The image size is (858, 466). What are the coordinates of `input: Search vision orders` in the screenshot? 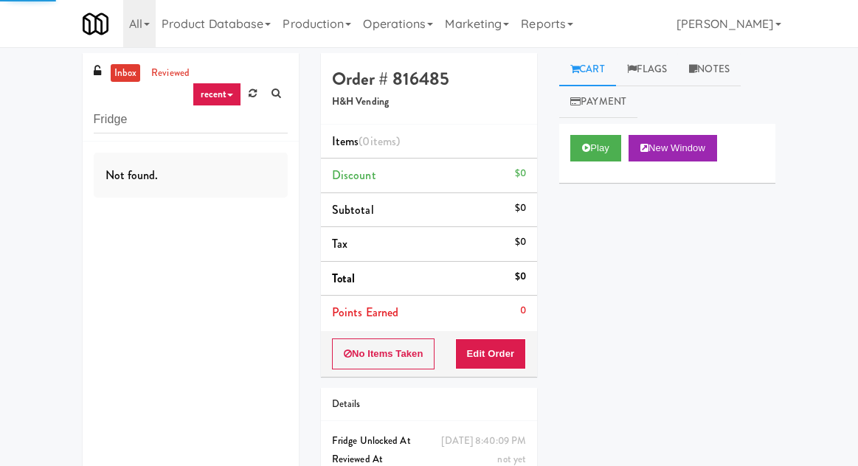 It's located at (190, 119).